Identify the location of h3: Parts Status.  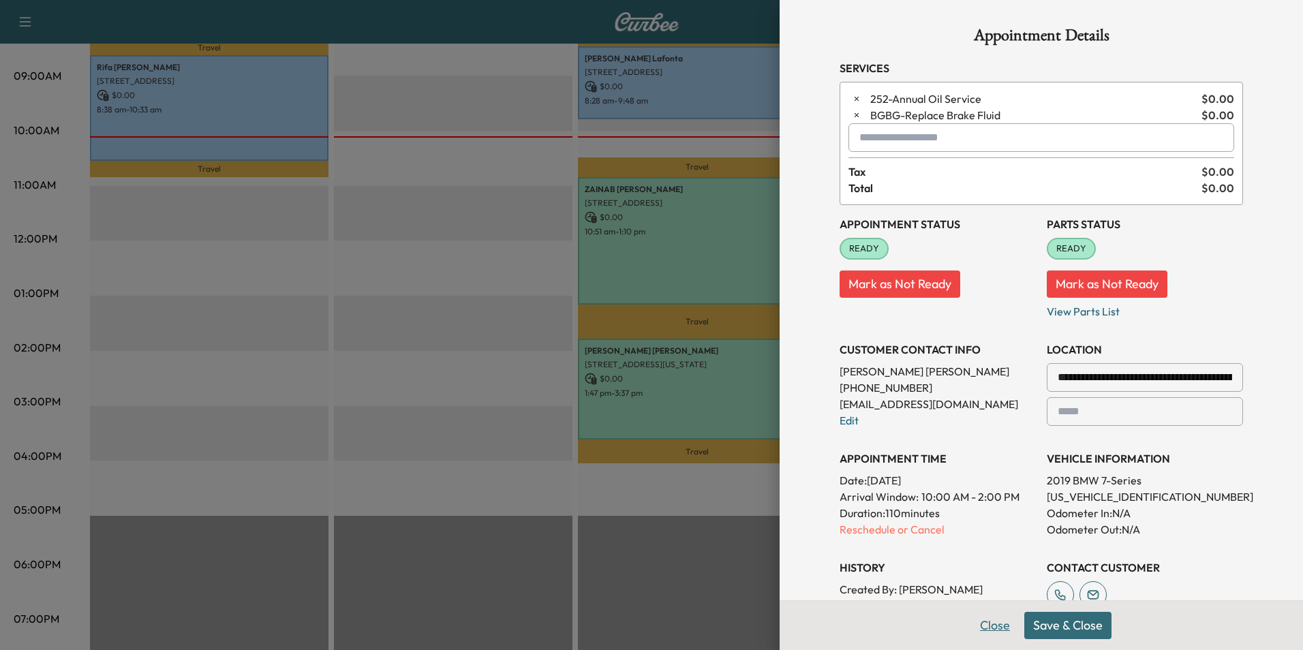
(1145, 224).